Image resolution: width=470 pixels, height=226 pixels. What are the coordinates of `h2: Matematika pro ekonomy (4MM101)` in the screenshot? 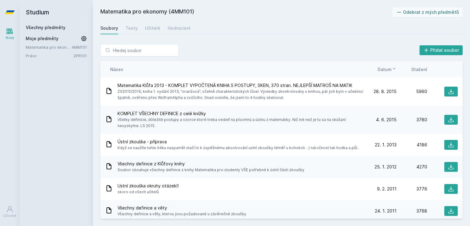 It's located at (246, 12).